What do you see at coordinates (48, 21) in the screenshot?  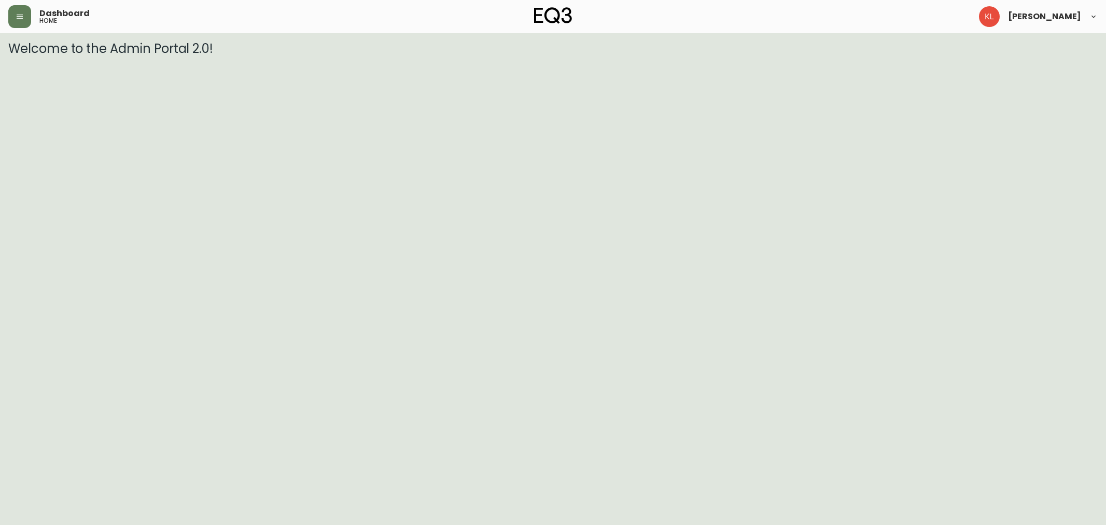 I see `h5: home` at bounding box center [48, 21].